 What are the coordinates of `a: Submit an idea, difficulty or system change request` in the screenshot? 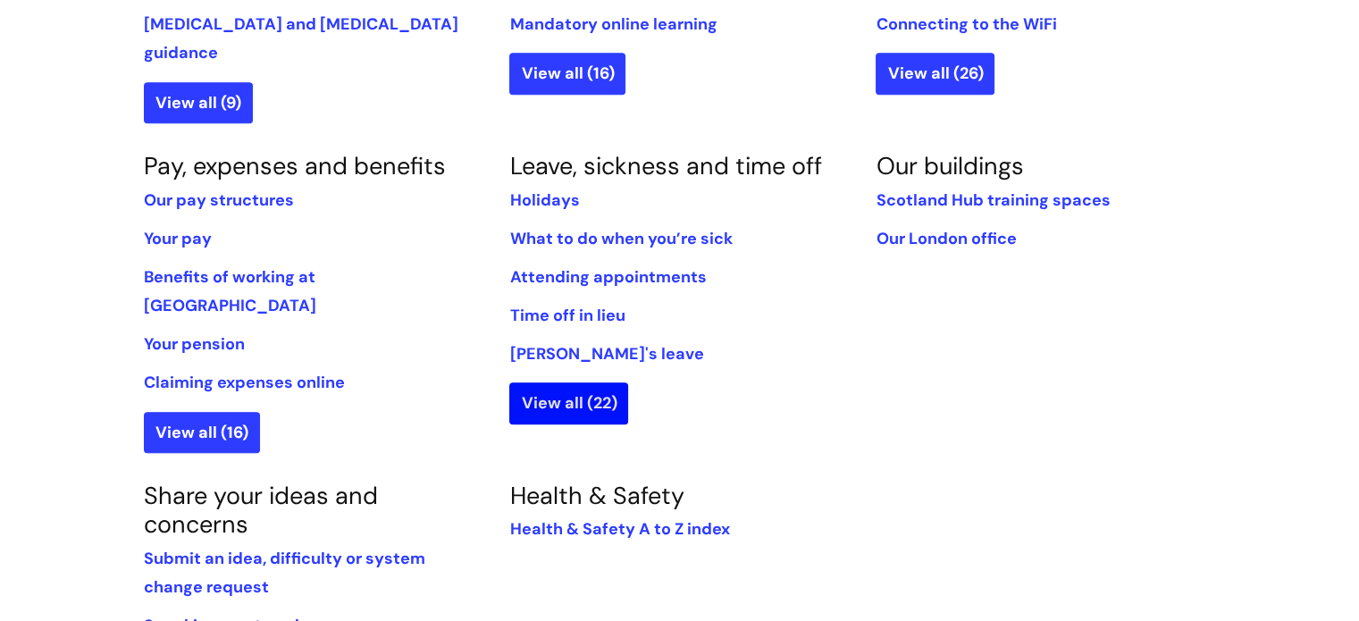 It's located at (284, 573).